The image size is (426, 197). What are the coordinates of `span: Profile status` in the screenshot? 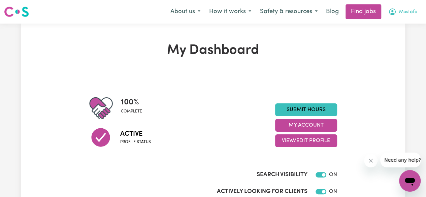 It's located at (135, 142).